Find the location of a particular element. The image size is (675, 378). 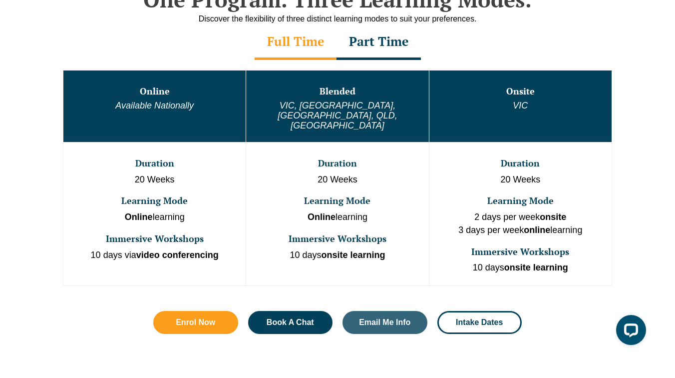

strong: video conferencing is located at coordinates (177, 255).